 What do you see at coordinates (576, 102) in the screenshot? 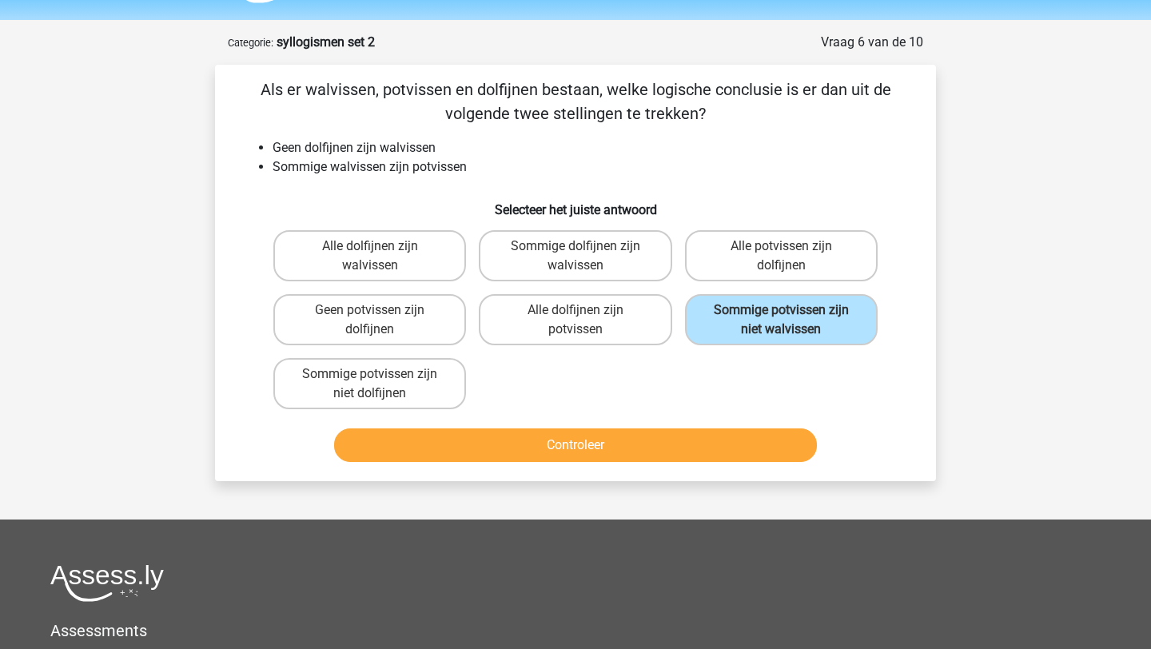
I see `p: Als er walvissen, potvissen en dolfijnen bestaan, welke logische conclusie is er dan uit de volge...` at bounding box center [576, 102].